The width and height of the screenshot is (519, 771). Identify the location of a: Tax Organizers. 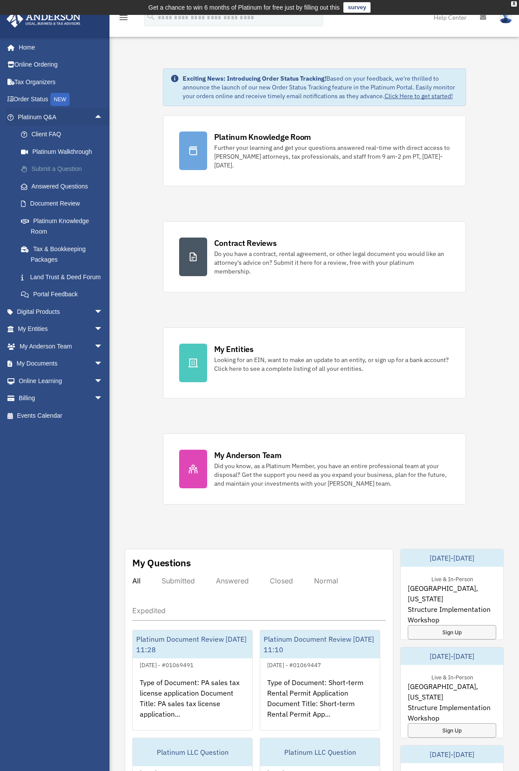
(61, 82).